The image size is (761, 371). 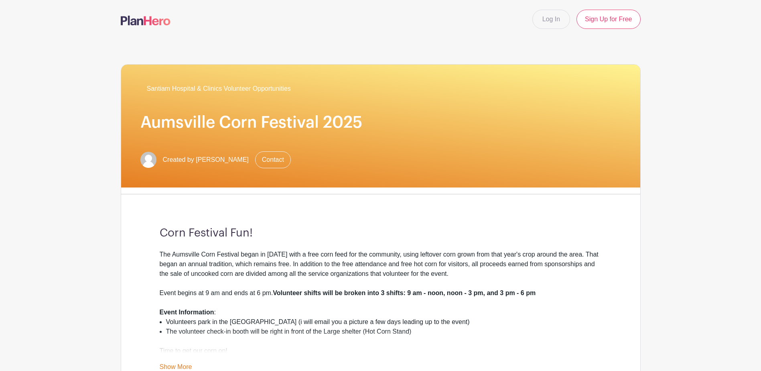 What do you see at coordinates (381, 122) in the screenshot?
I see `h1: Aumsville Corn Festival 2025` at bounding box center [381, 122].